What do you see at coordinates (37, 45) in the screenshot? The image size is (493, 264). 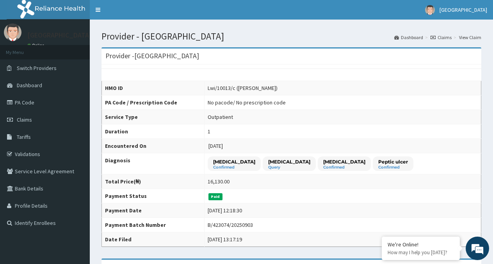 I see `a: Online` at bounding box center [37, 45].